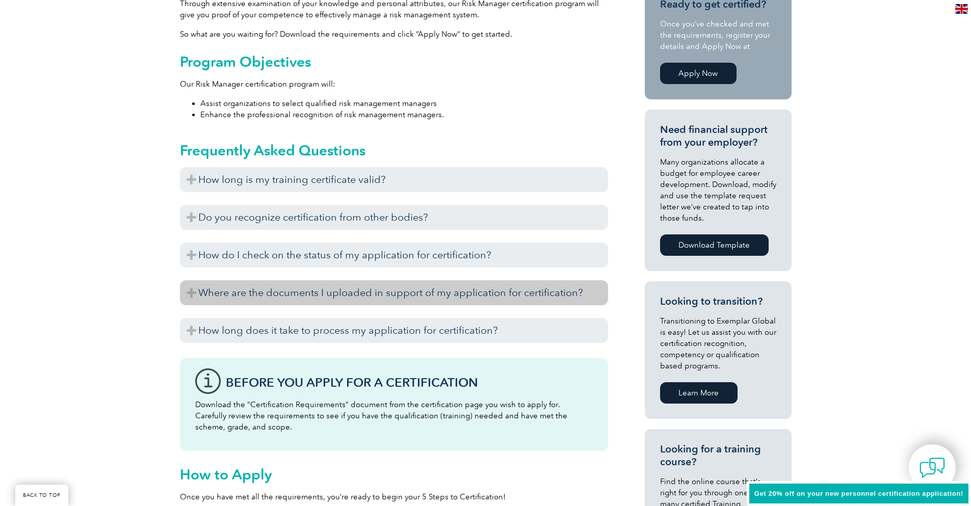  What do you see at coordinates (394, 217) in the screenshot?
I see `h3: Do you recognize certification from other bodies?` at bounding box center [394, 217].